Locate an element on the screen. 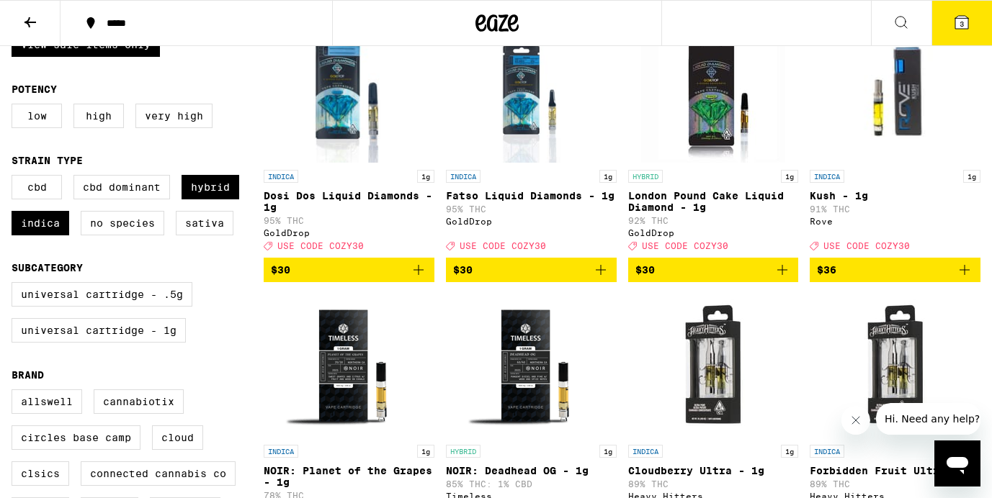  p: Fatso Liquid Diamonds - 1g is located at coordinates (531, 196).